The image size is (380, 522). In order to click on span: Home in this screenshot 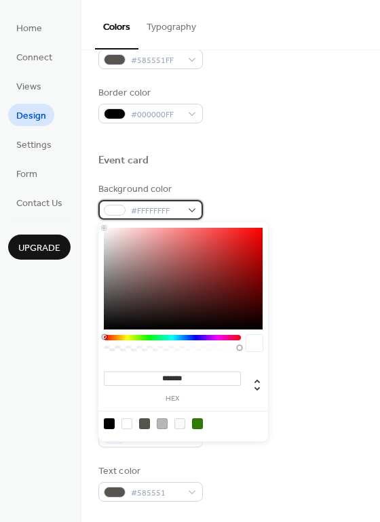, I will do `click(29, 28)`.